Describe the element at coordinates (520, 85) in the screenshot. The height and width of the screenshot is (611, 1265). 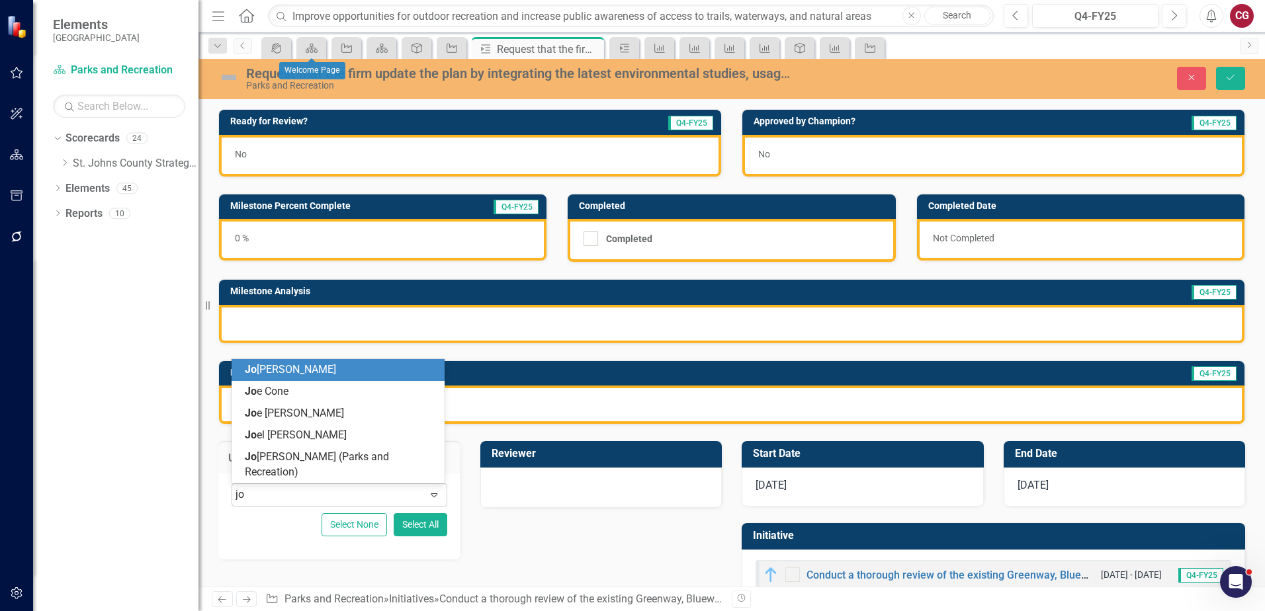
I see `div: Parks and Recreation` at that location.